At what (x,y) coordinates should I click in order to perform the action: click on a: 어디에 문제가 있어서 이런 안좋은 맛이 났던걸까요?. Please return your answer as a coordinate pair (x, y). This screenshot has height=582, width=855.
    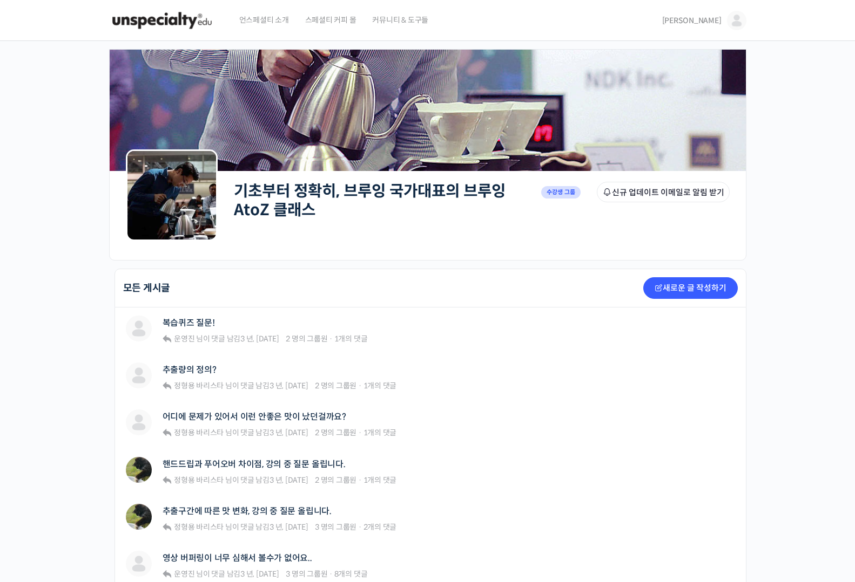
    Looking at the image, I should click on (254, 417).